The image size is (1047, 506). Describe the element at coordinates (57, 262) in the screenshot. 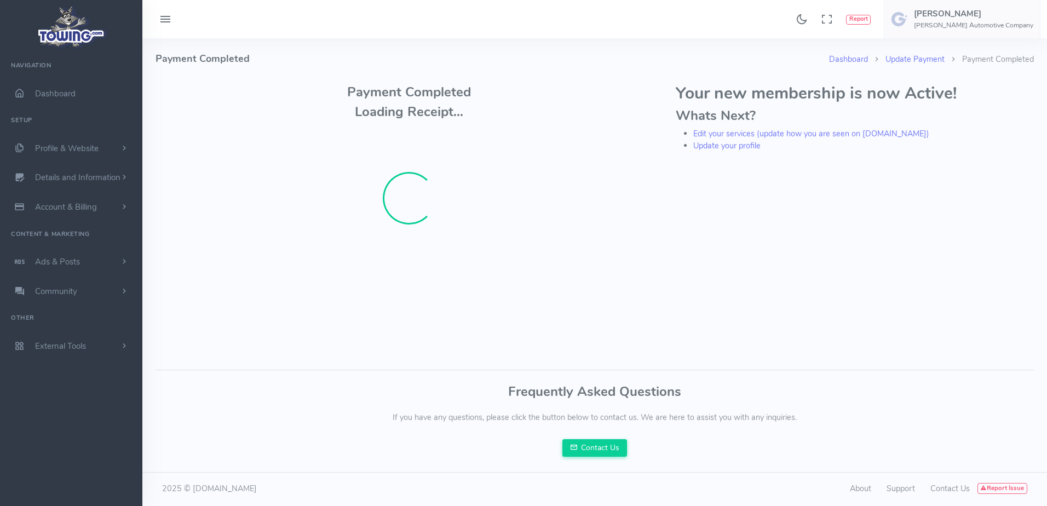

I see `span: Ads & Posts` at that location.